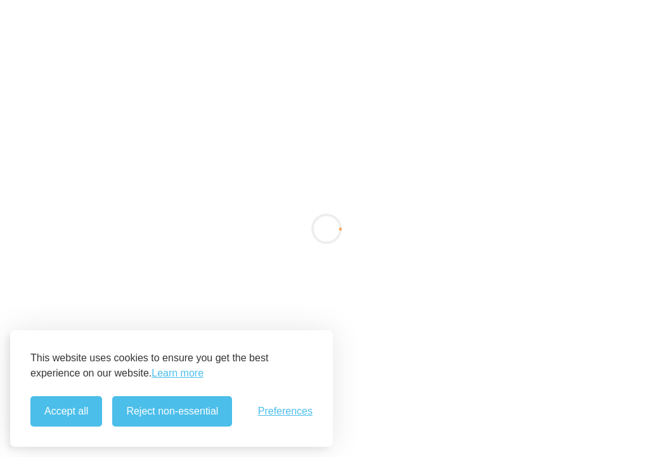 The image size is (653, 457). What do you see at coordinates (178, 374) in the screenshot?
I see `a: Learn more` at bounding box center [178, 374].